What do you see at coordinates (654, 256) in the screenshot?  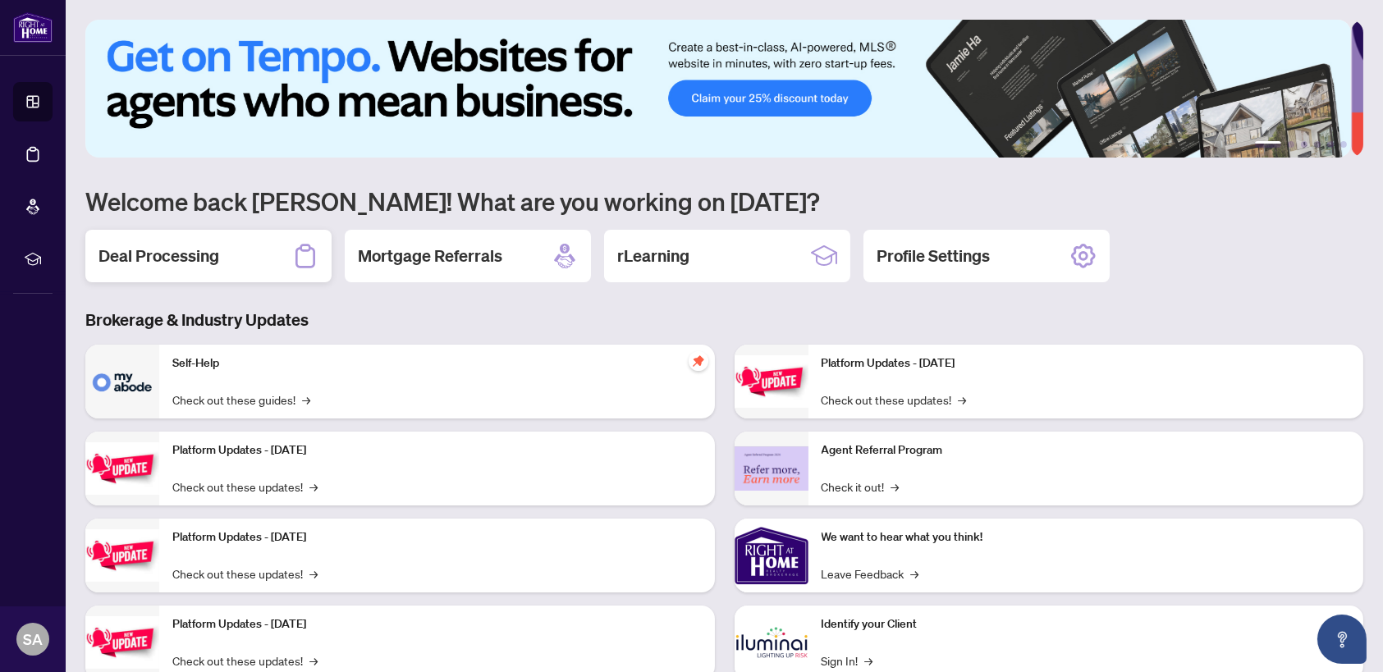 I see `h2: rLearning` at bounding box center [654, 256].